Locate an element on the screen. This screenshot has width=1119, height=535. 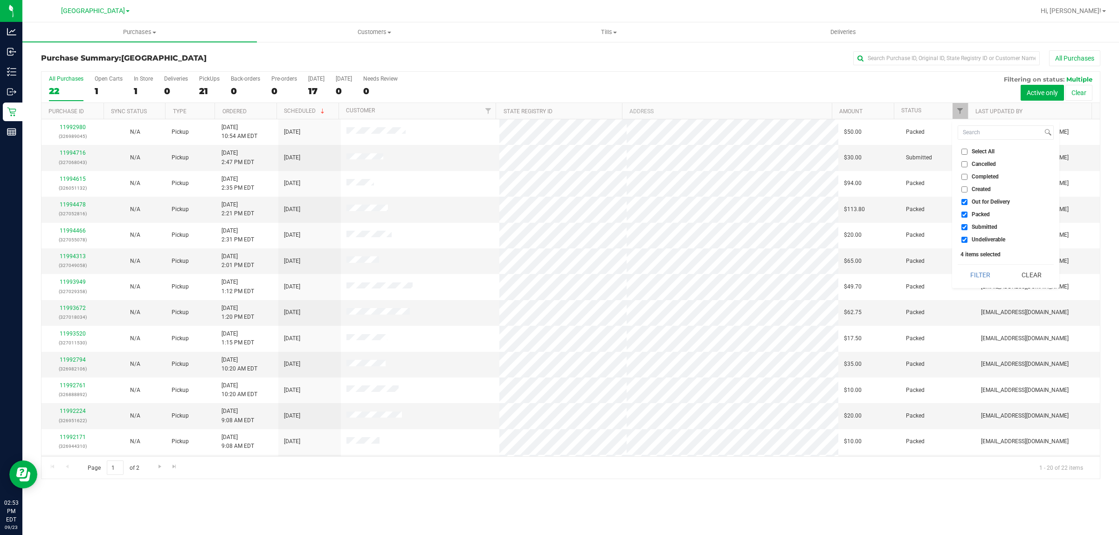
span: Filtering on status: is located at coordinates (1034, 79).